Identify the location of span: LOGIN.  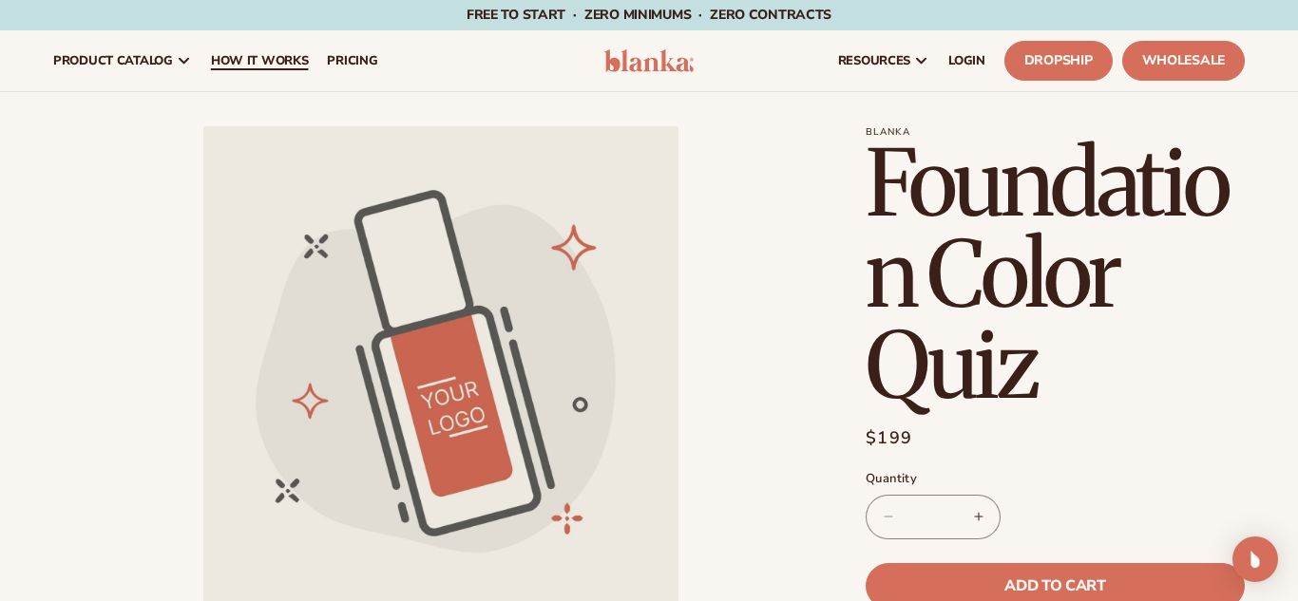
(966, 61).